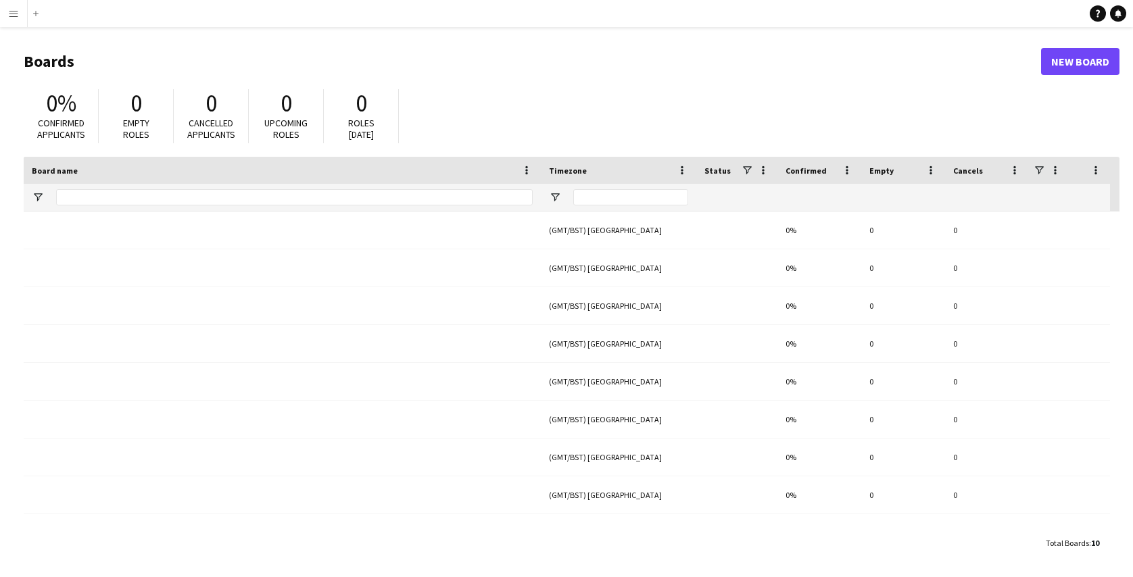 The height and width of the screenshot is (577, 1133). I want to click on span: Status, so click(717, 170).